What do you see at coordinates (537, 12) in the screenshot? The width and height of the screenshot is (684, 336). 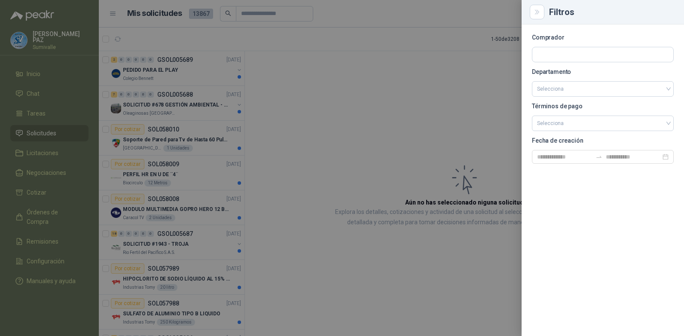 I see `button: Close` at bounding box center [537, 12].